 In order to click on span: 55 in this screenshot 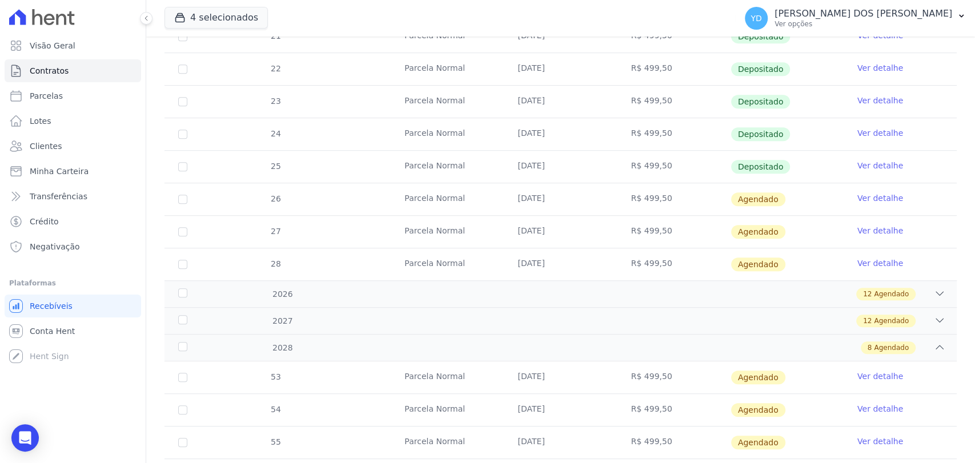, I will do `click(275, 442)`.